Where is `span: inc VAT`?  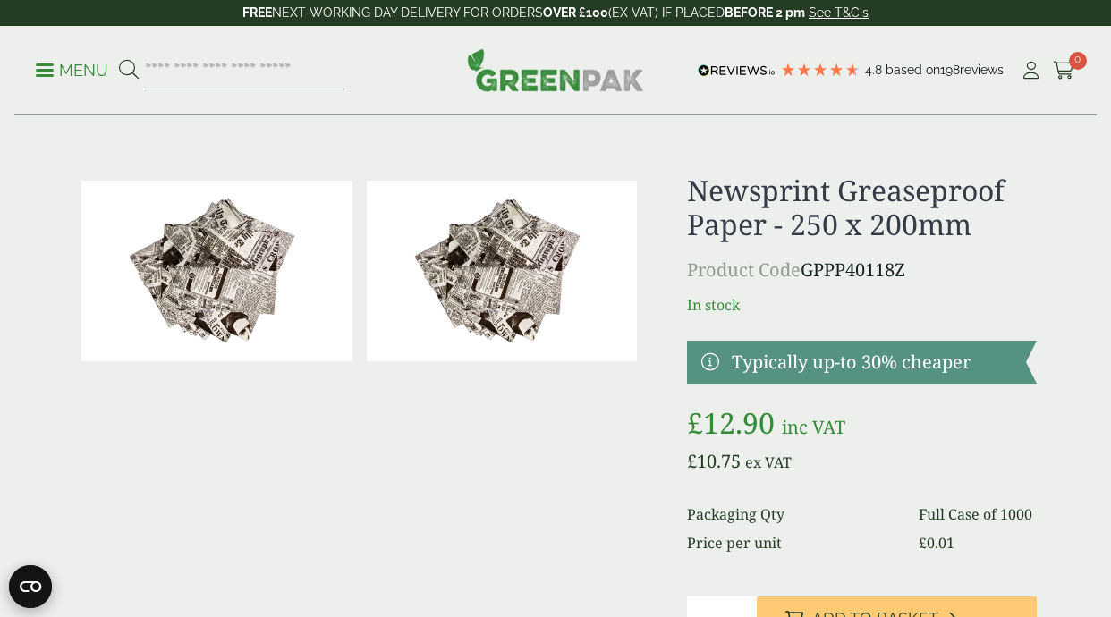
span: inc VAT is located at coordinates (813, 427).